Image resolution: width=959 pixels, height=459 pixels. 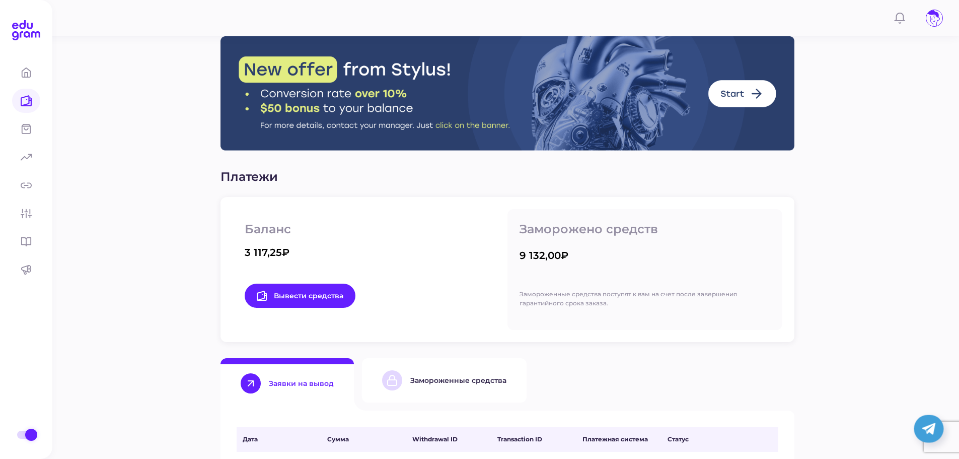 What do you see at coordinates (300, 295) in the screenshot?
I see `span: Вывести средства` at bounding box center [300, 295].